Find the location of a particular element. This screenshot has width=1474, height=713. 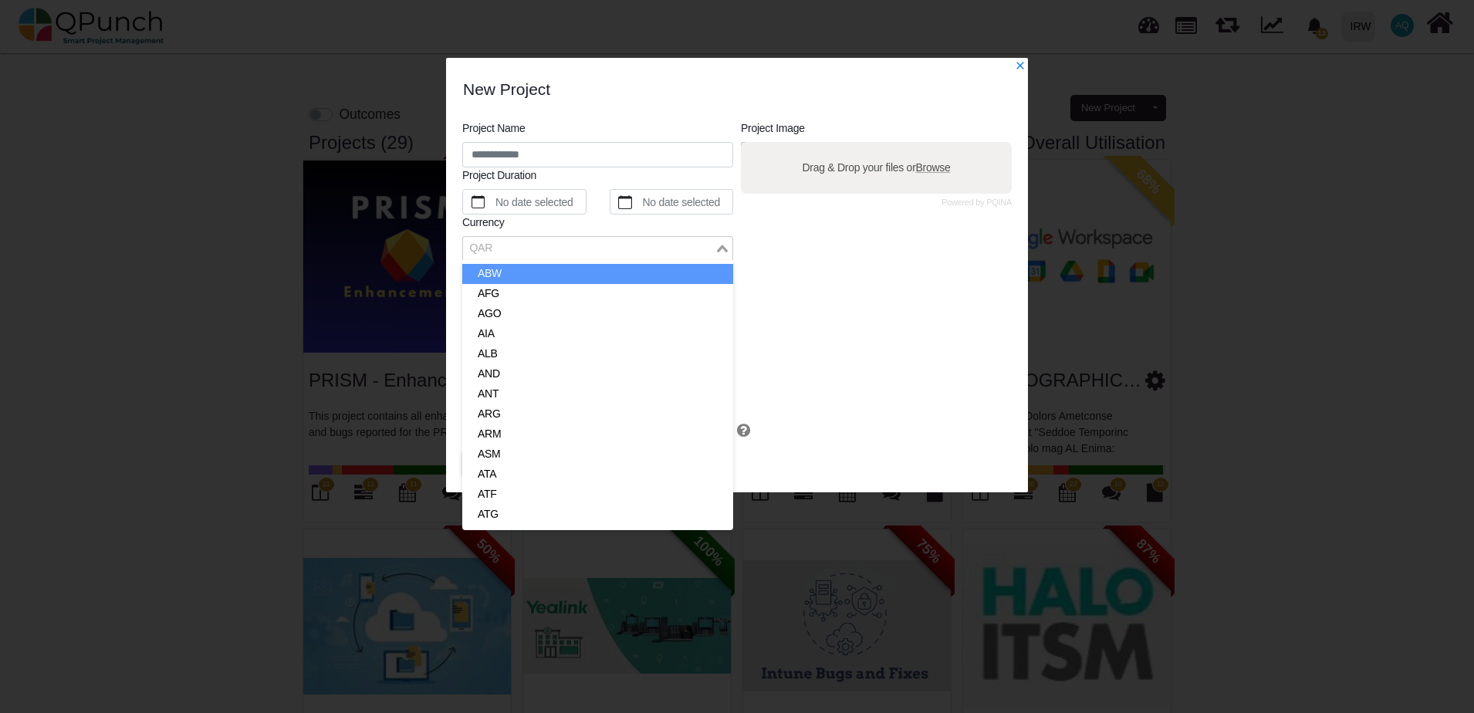

a: Help is located at coordinates (743, 432).